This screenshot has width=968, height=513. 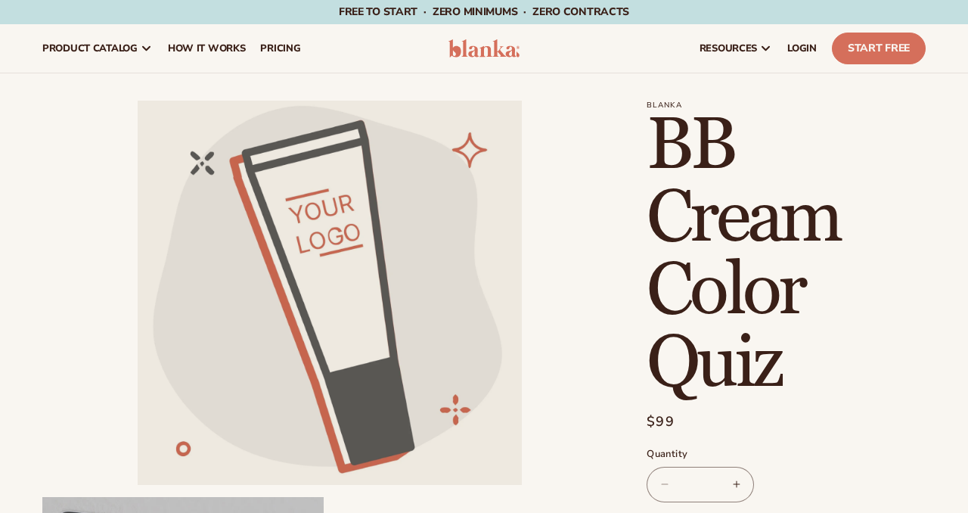 What do you see at coordinates (728, 48) in the screenshot?
I see `span: resources` at bounding box center [728, 48].